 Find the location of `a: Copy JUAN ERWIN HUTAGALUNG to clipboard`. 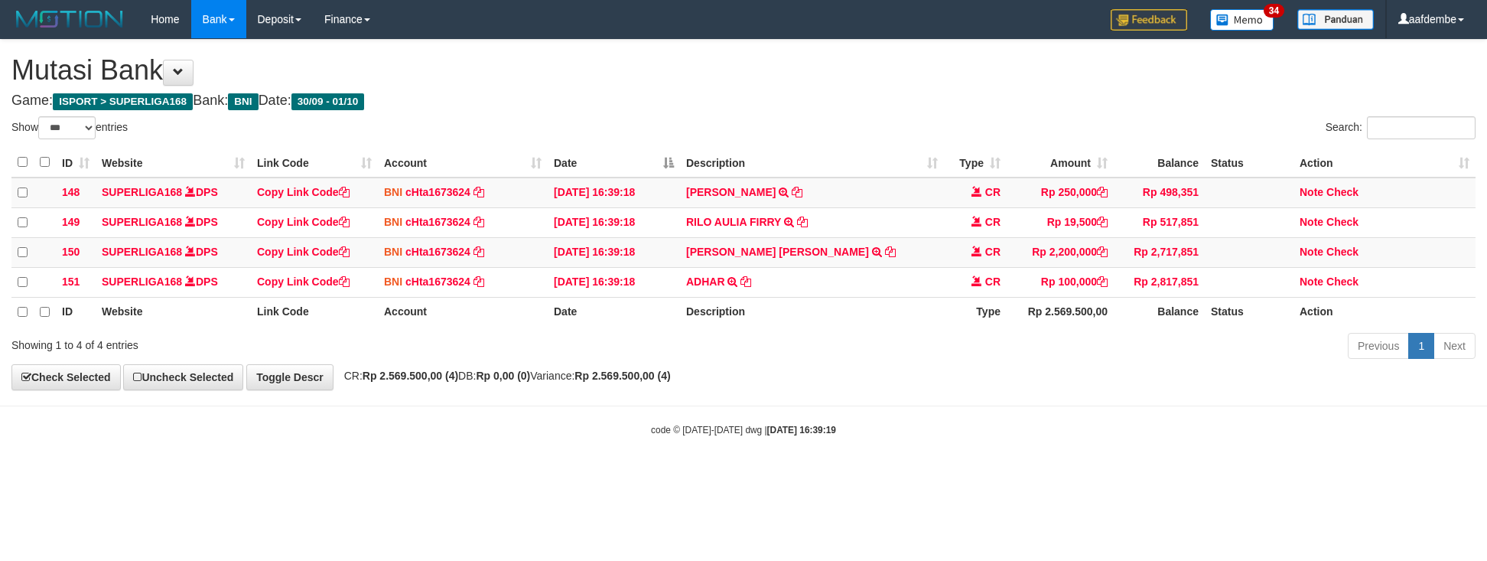

a: Copy JUAN ERWIN HUTAGALUNG to clipboard is located at coordinates (797, 192).